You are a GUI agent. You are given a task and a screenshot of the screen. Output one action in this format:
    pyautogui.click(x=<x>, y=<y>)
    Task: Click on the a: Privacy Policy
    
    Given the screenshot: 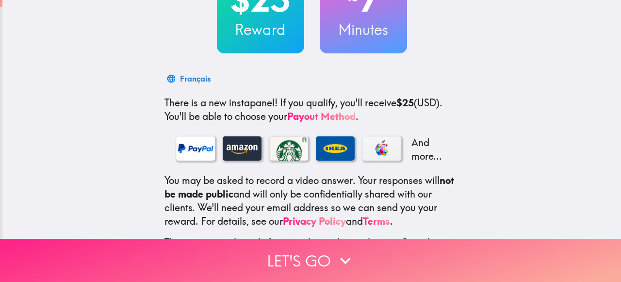 What is the action you would take?
    pyautogui.click(x=314, y=221)
    